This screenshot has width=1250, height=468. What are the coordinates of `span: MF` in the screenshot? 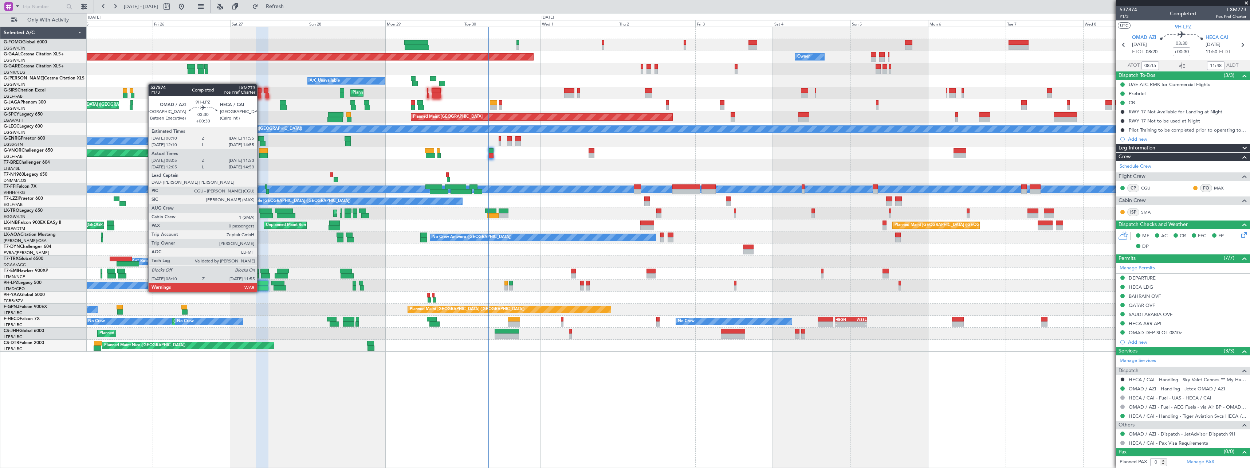 It's located at (1146, 236).